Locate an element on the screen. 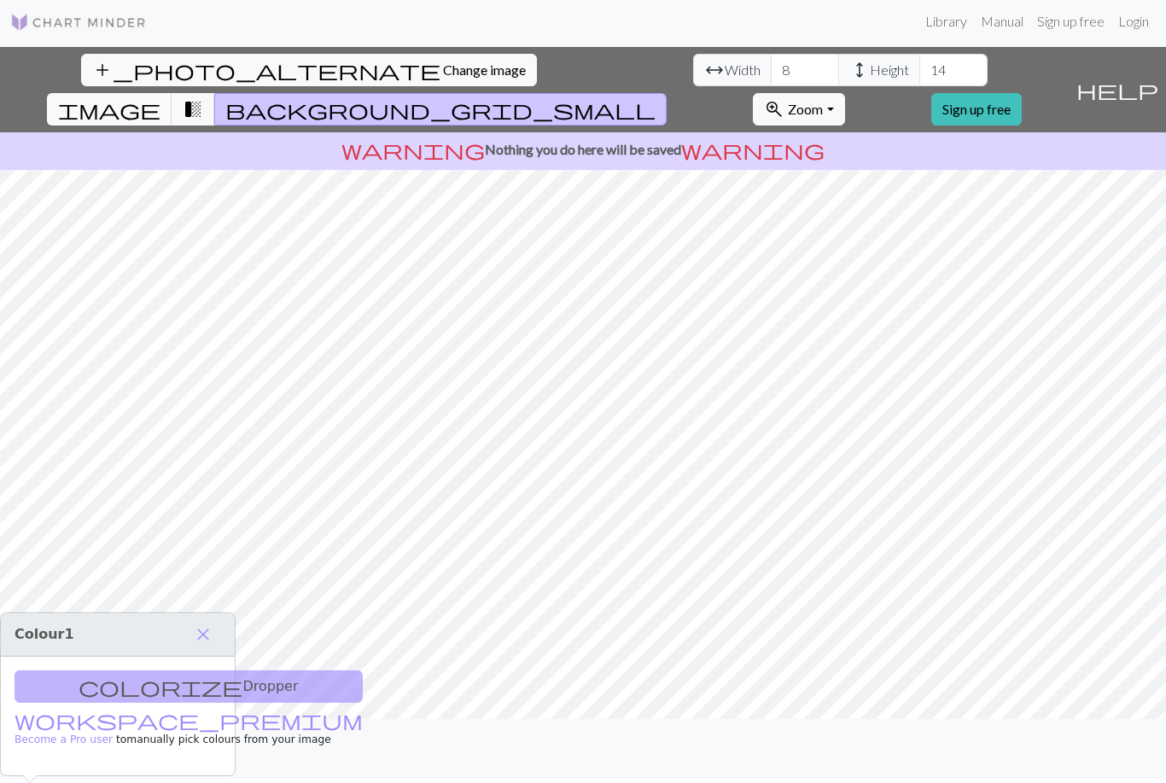 The width and height of the screenshot is (1166, 783). span: arrow_range is located at coordinates (714, 70).